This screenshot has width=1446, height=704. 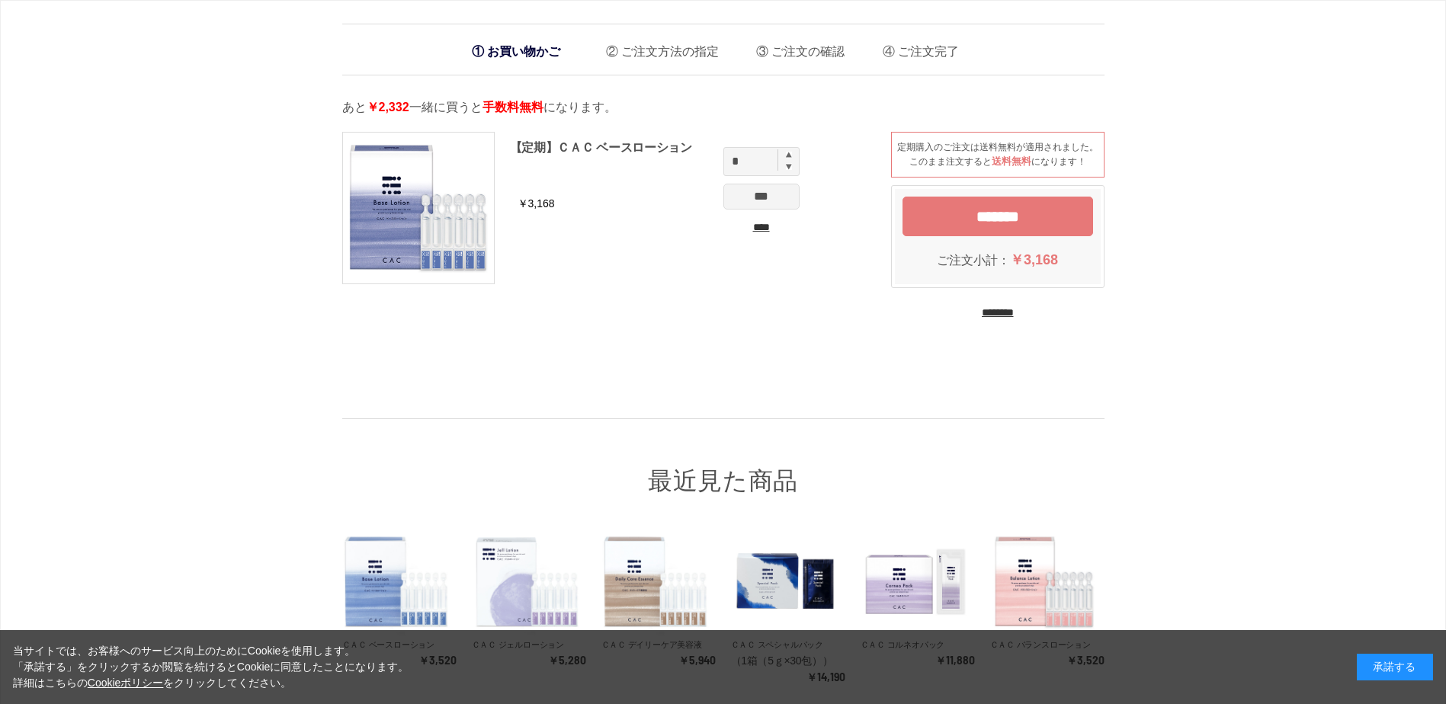 I want to click on li: ご注文の確認, so click(x=794, y=47).